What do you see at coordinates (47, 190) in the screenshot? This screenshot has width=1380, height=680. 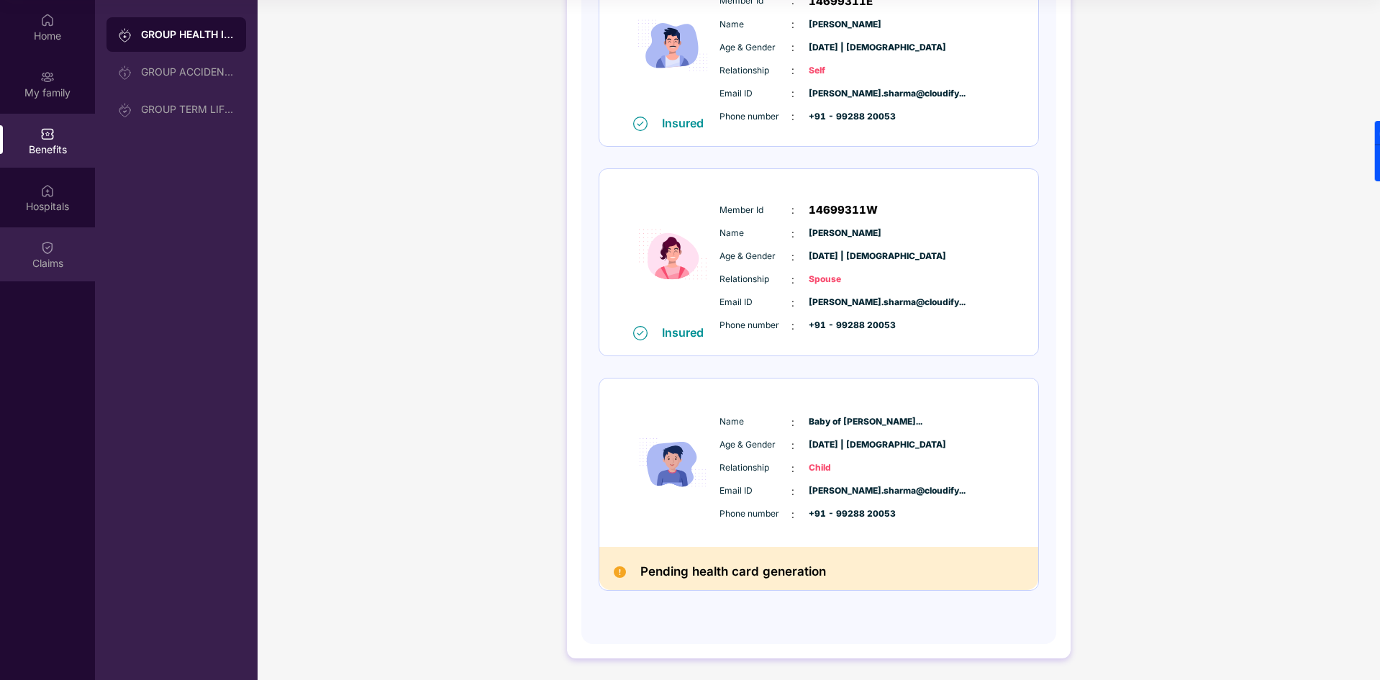 I see `img: svg+xml;base64,PHN2ZyBpZD0iSG9zcGl0YWxzIiB4bWxucz0iaHR0cDovL3d3dy53My5vcmcvMjAwMC9zdmciIHdpZHRoPS...` at bounding box center [47, 190].